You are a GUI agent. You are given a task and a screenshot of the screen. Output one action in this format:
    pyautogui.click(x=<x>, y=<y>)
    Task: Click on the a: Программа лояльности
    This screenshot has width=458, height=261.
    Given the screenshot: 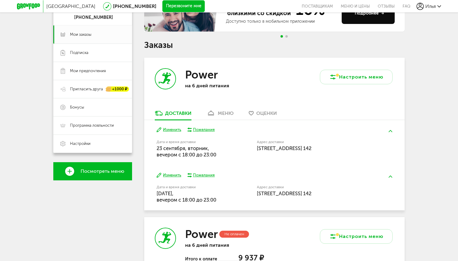 What is the action you would take?
    pyautogui.click(x=93, y=125)
    